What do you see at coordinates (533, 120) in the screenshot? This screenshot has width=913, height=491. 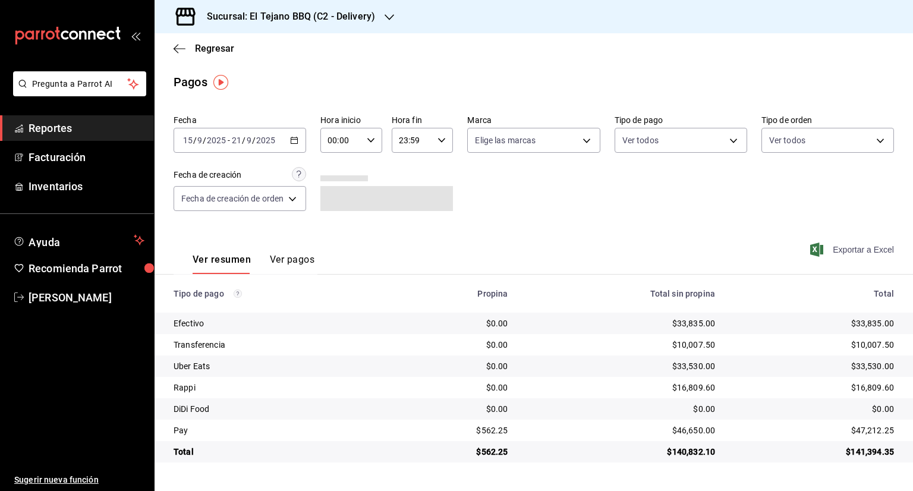 I see `label: Marca` at bounding box center [533, 120].